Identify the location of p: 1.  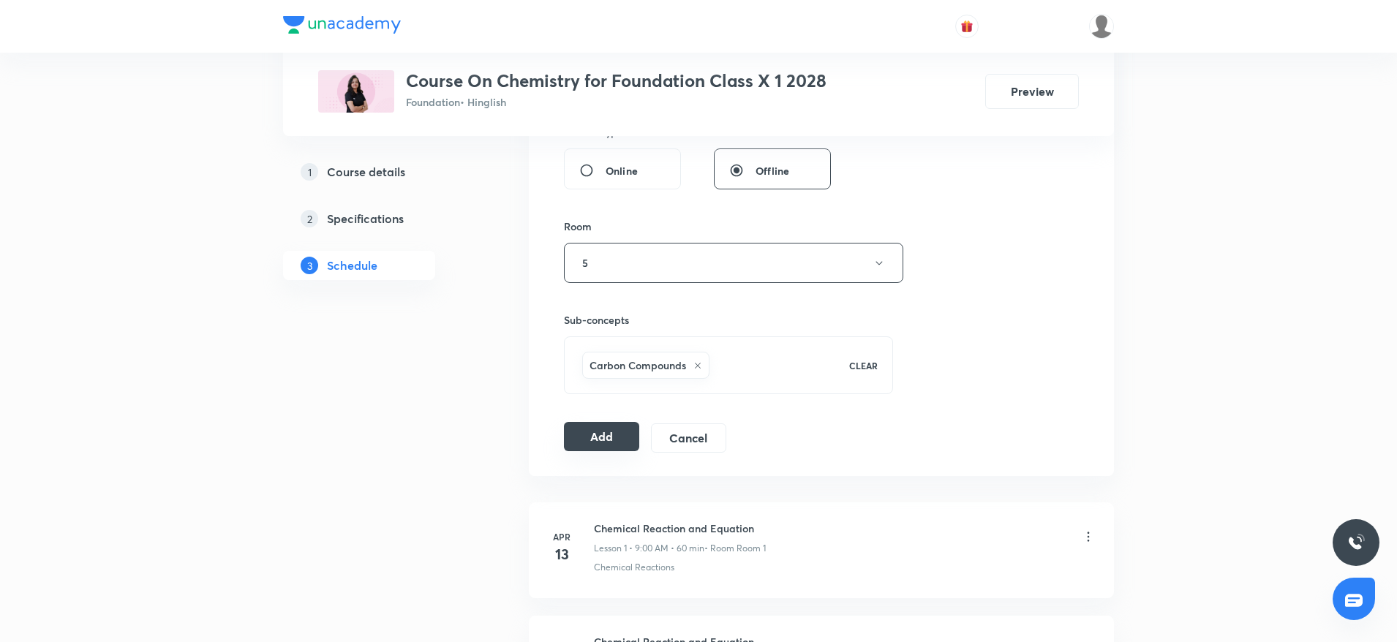
(309, 172).